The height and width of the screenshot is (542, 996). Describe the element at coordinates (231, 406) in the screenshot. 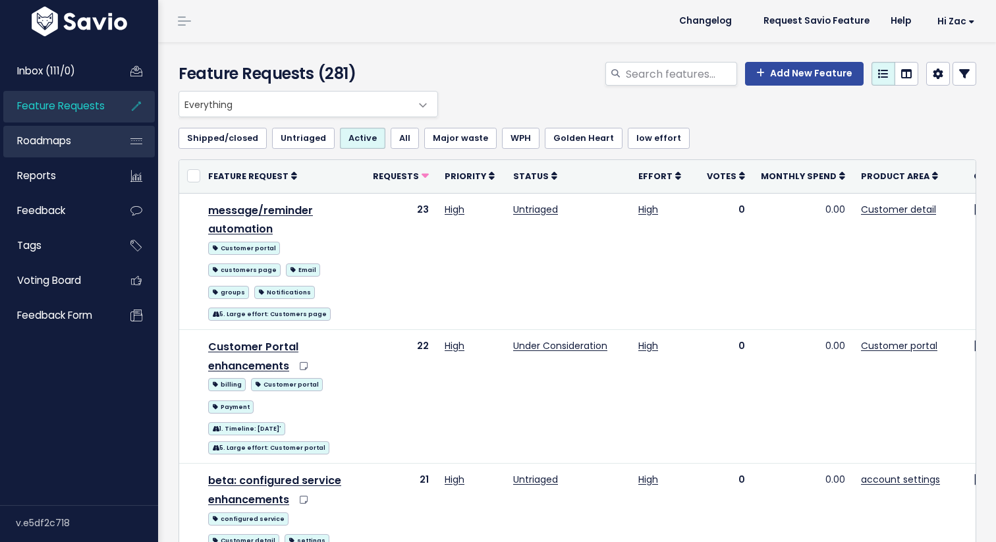

I see `a: Payment` at that location.